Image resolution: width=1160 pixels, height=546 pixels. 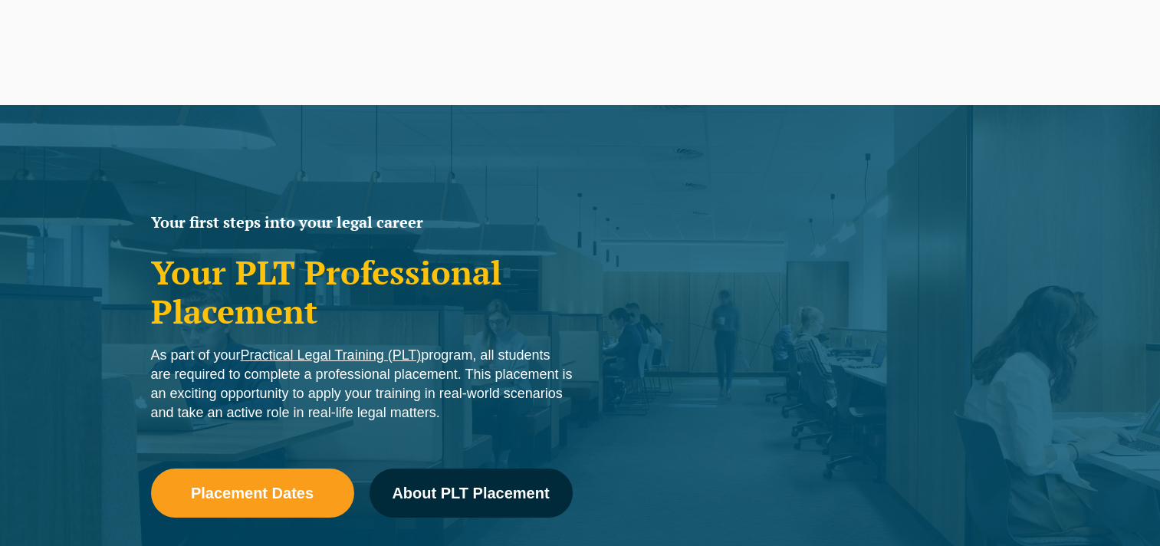 I want to click on a: About PLT Placement, so click(x=471, y=493).